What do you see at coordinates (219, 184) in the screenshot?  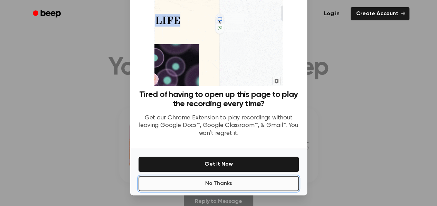 I see `button: No Thanks` at bounding box center [219, 184].